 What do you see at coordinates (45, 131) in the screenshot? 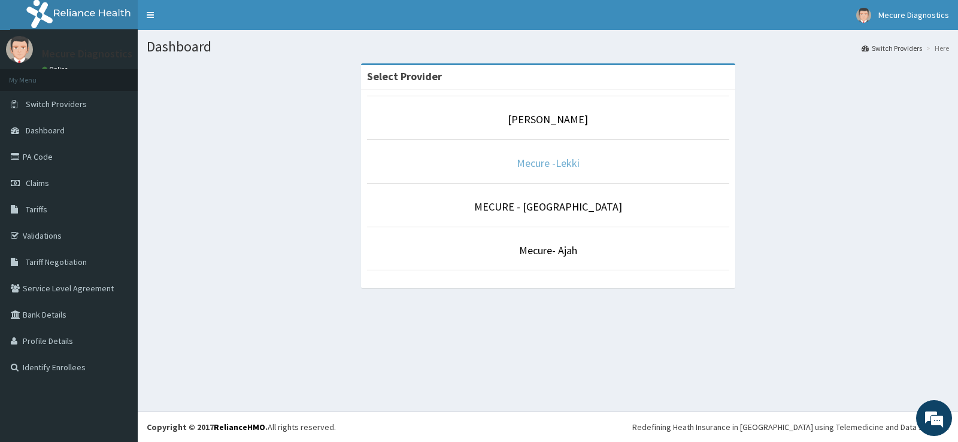
I see `span: Dashboard` at bounding box center [45, 131].